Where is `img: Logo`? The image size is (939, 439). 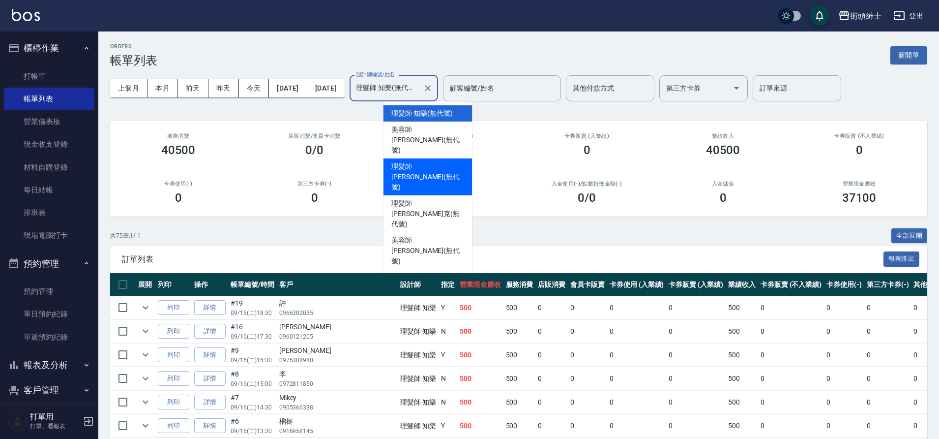 img: Logo is located at coordinates (26, 15).